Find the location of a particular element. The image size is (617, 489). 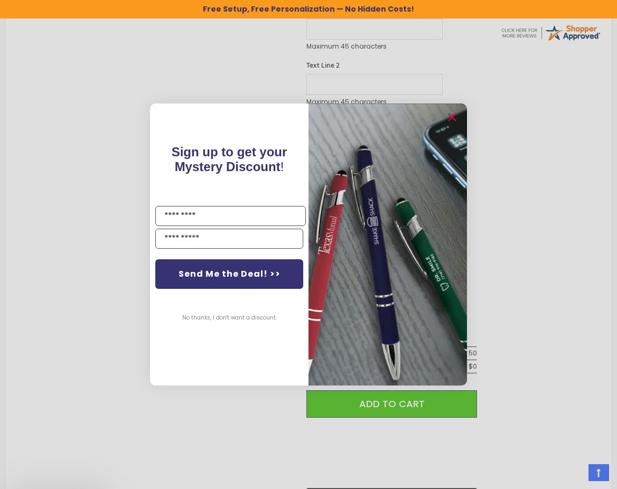

span: Sign up to get your Mystery Discount is located at coordinates (229, 159).